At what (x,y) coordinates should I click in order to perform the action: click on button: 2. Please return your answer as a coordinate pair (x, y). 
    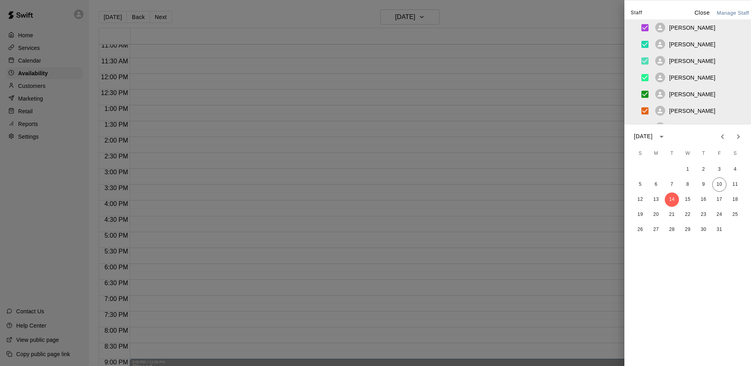
    Looking at the image, I should click on (704, 169).